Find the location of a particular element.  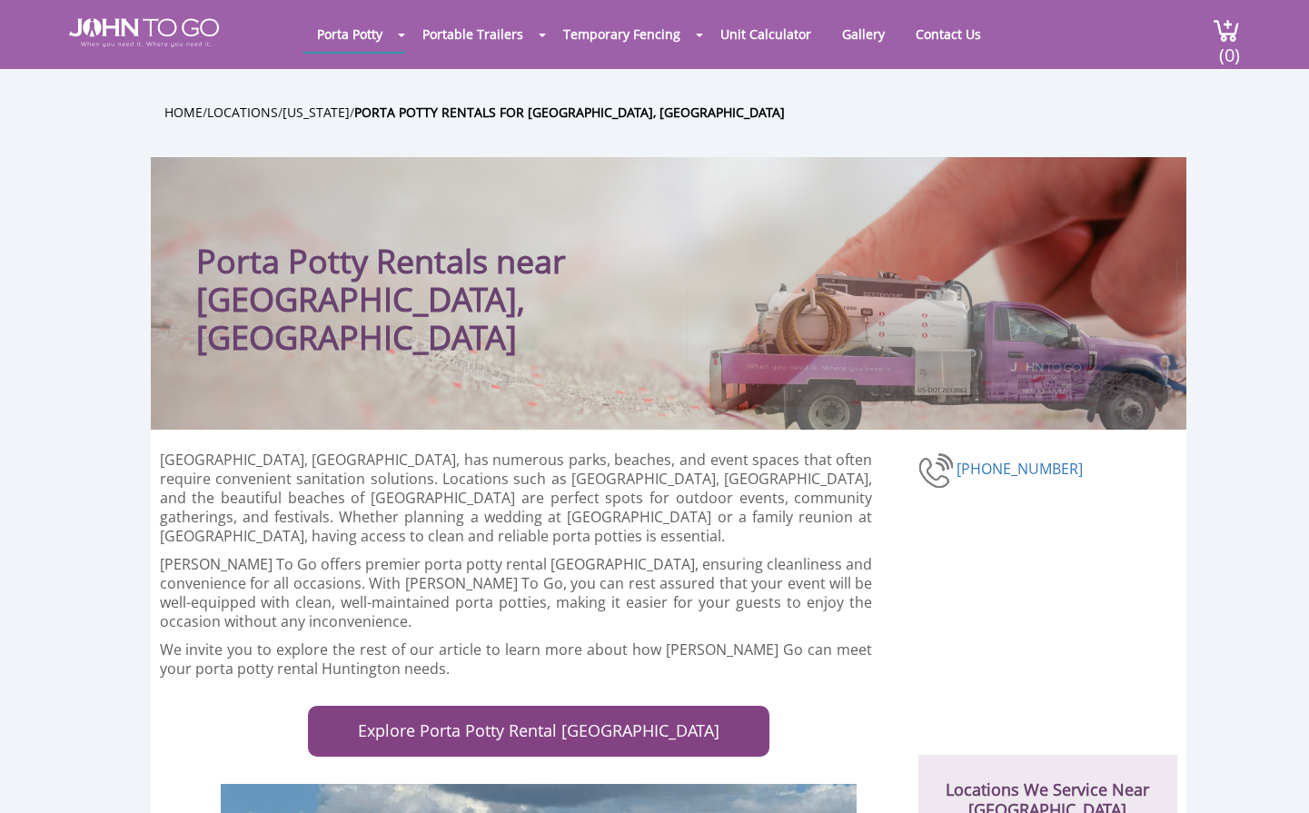

a: Porta Potty is located at coordinates (350, 34).